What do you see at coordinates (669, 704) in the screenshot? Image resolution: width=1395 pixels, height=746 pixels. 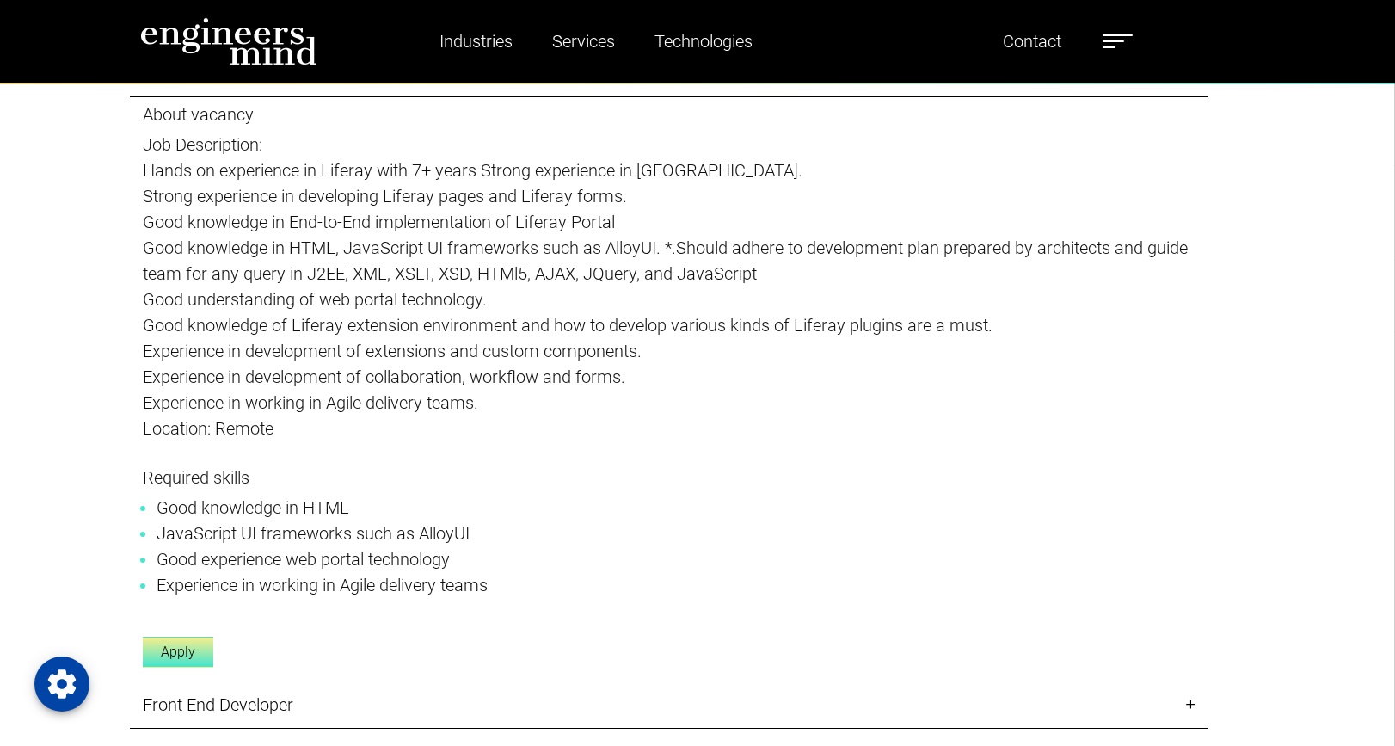 I see `a: Front End Developer` at bounding box center [669, 704].